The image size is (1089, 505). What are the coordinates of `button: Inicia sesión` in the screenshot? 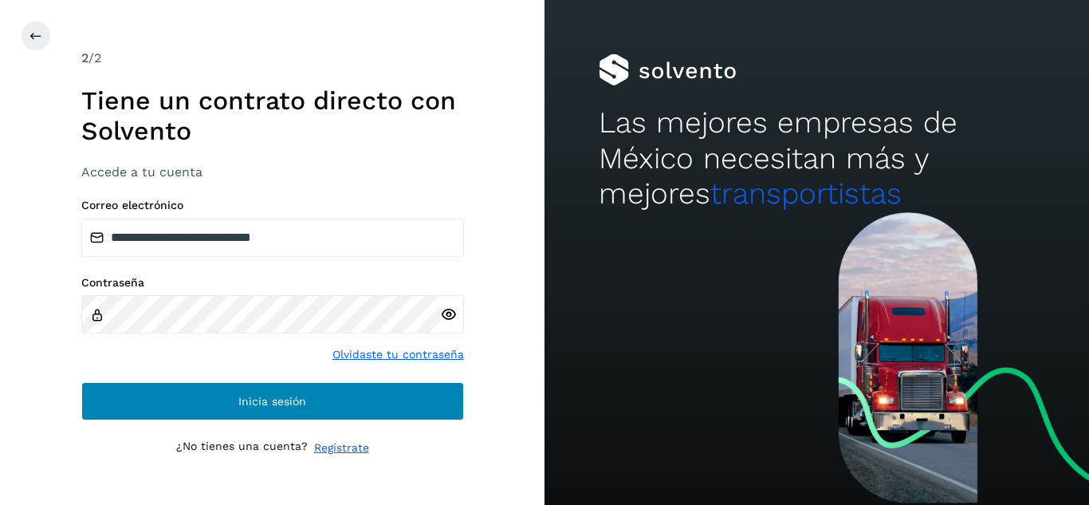 It's located at (273, 401).